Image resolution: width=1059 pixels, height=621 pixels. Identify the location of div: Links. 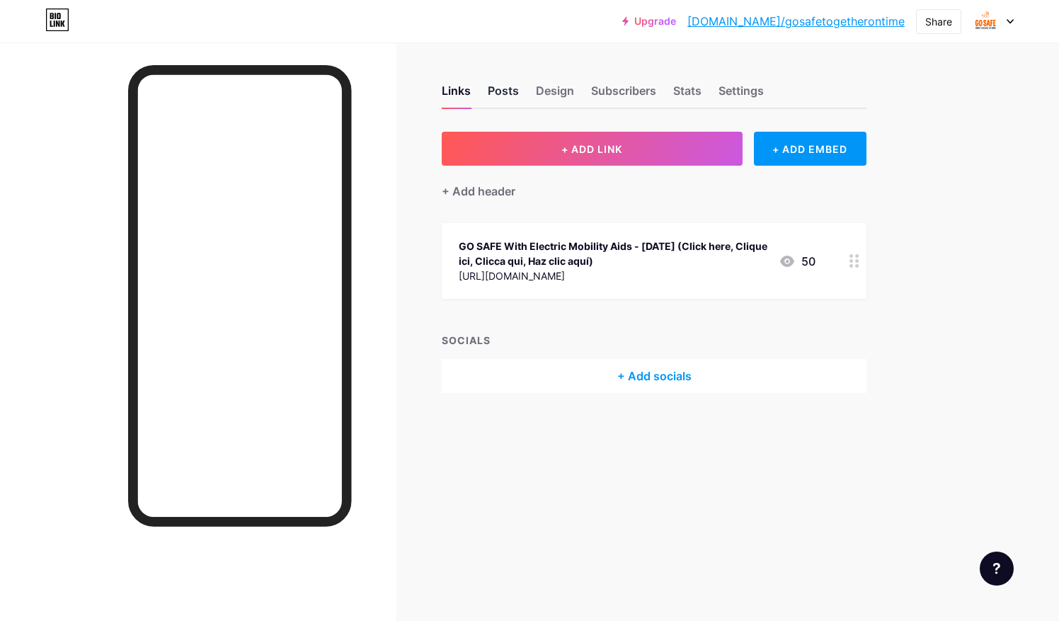
(456, 95).